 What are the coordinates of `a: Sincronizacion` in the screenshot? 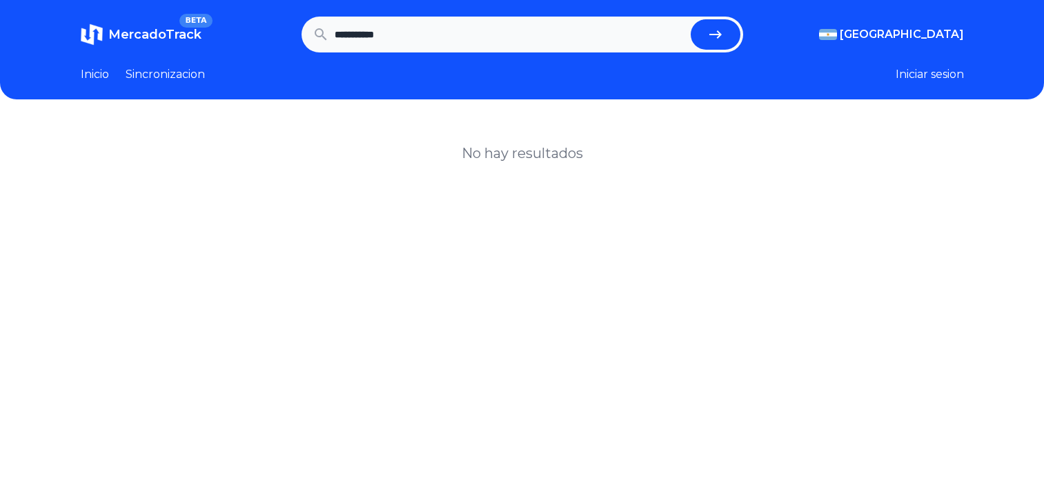 It's located at (165, 75).